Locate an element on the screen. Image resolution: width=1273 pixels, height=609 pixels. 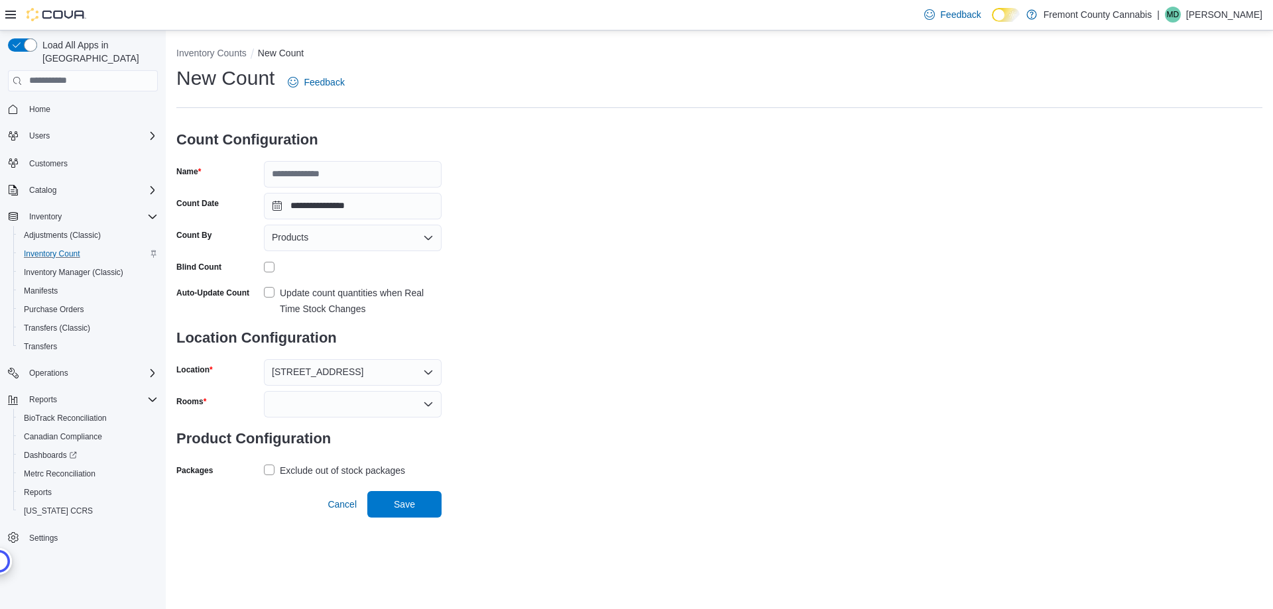
button: Adjustments (Classic) is located at coordinates (88, 235).